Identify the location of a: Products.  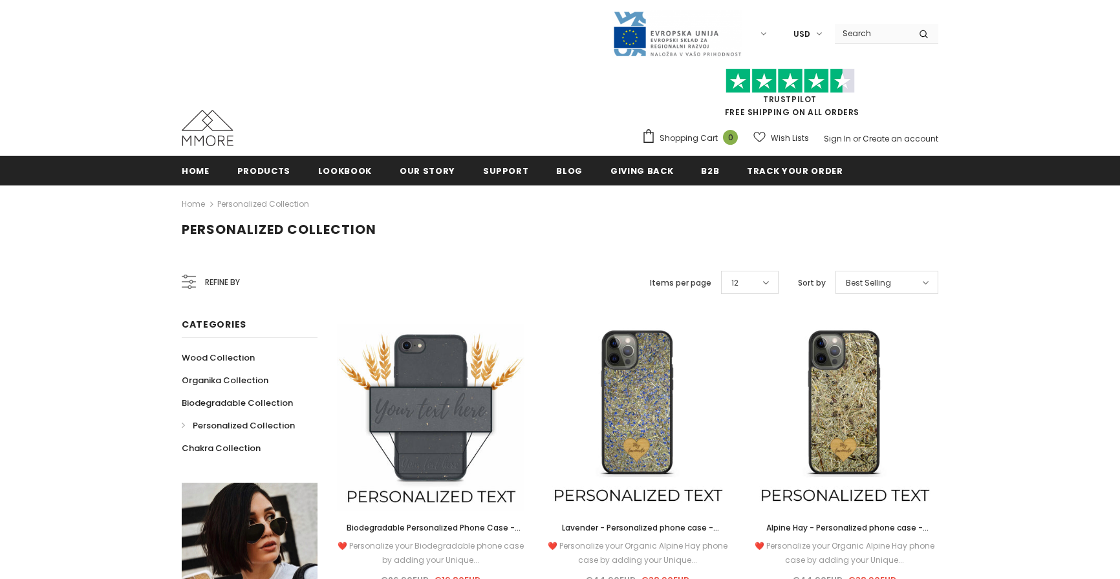
(264, 170).